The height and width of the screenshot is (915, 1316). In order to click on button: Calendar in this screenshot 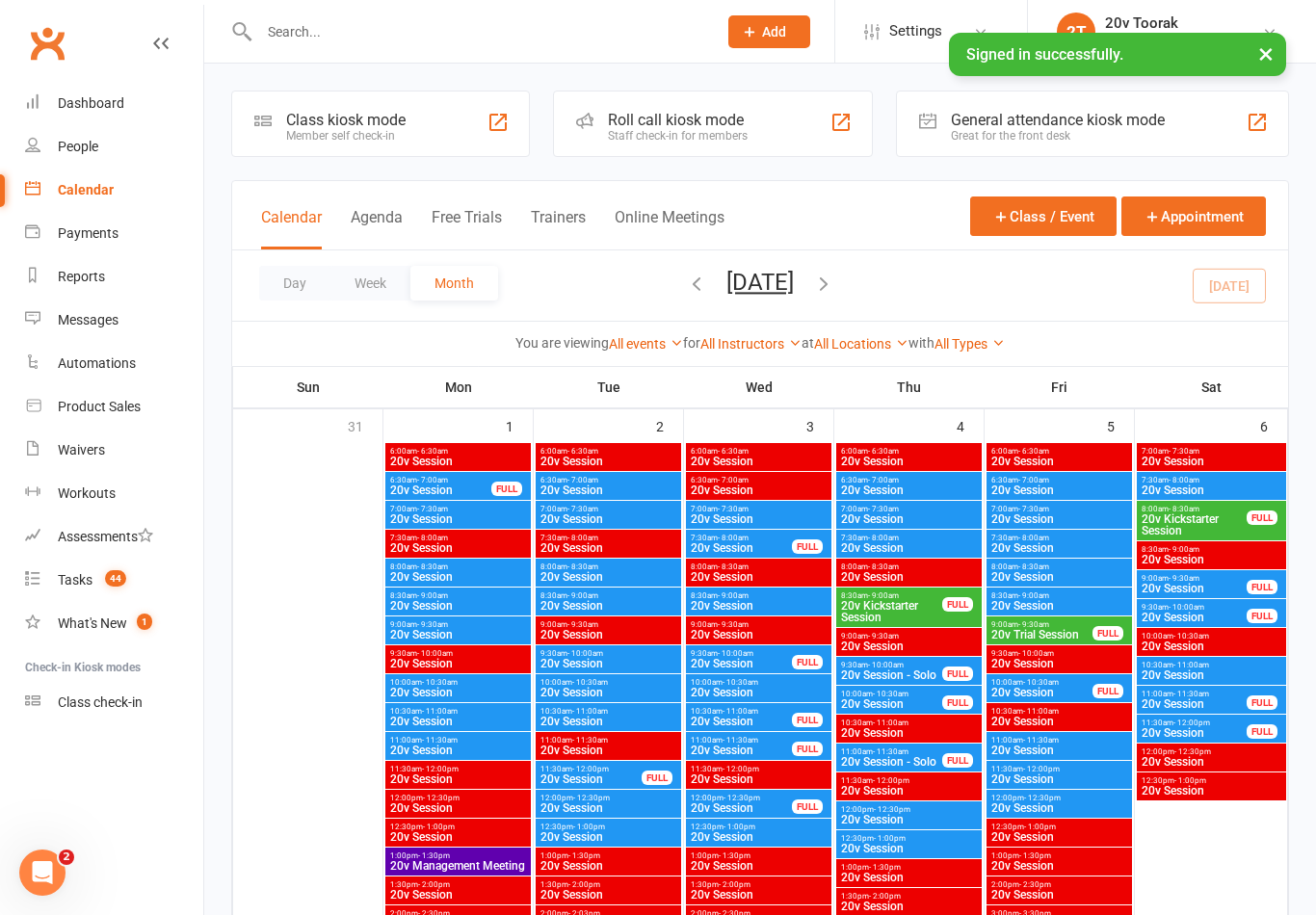, I will do `click(291, 228)`.